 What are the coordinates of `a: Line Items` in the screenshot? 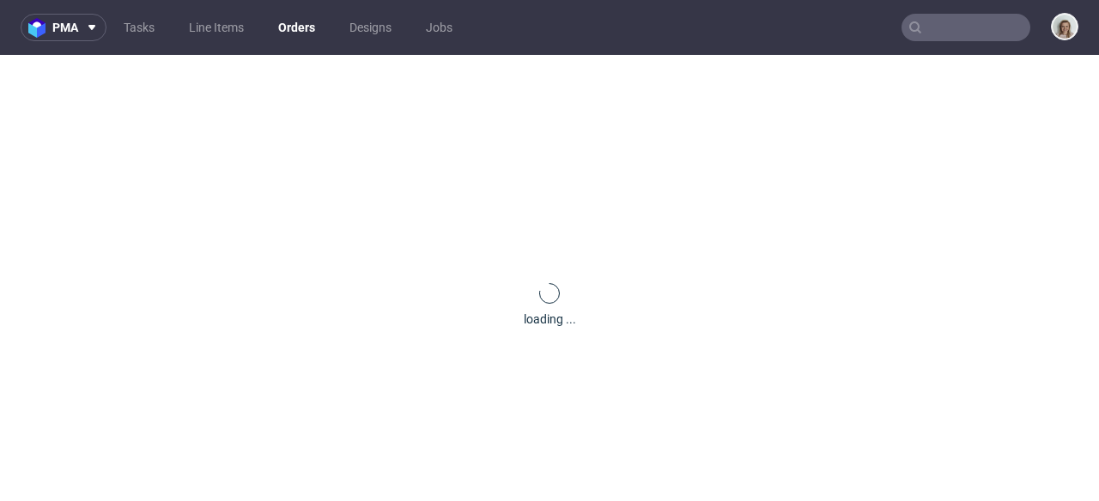 It's located at (216, 27).